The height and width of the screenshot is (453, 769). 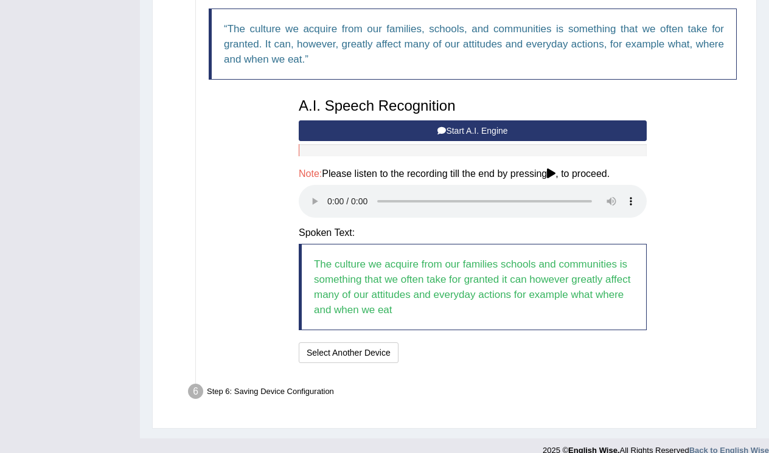 What do you see at coordinates (467, 394) in the screenshot?
I see `div: Step 6: Saving Device Configuration` at bounding box center [467, 394].